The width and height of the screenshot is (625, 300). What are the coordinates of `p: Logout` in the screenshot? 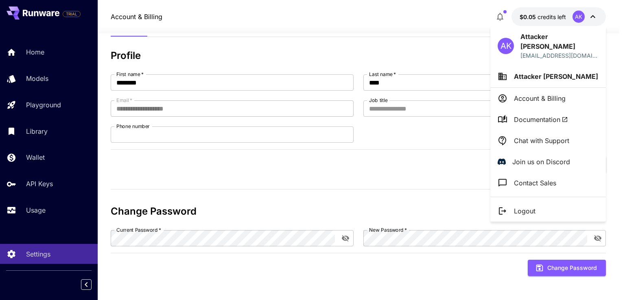 It's located at (524, 211).